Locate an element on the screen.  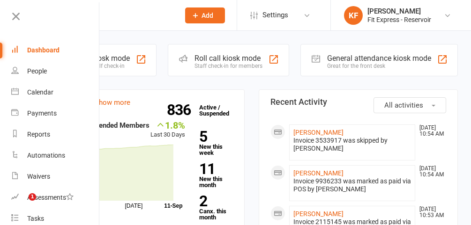
div: 1.8% is located at coordinates (168, 125).